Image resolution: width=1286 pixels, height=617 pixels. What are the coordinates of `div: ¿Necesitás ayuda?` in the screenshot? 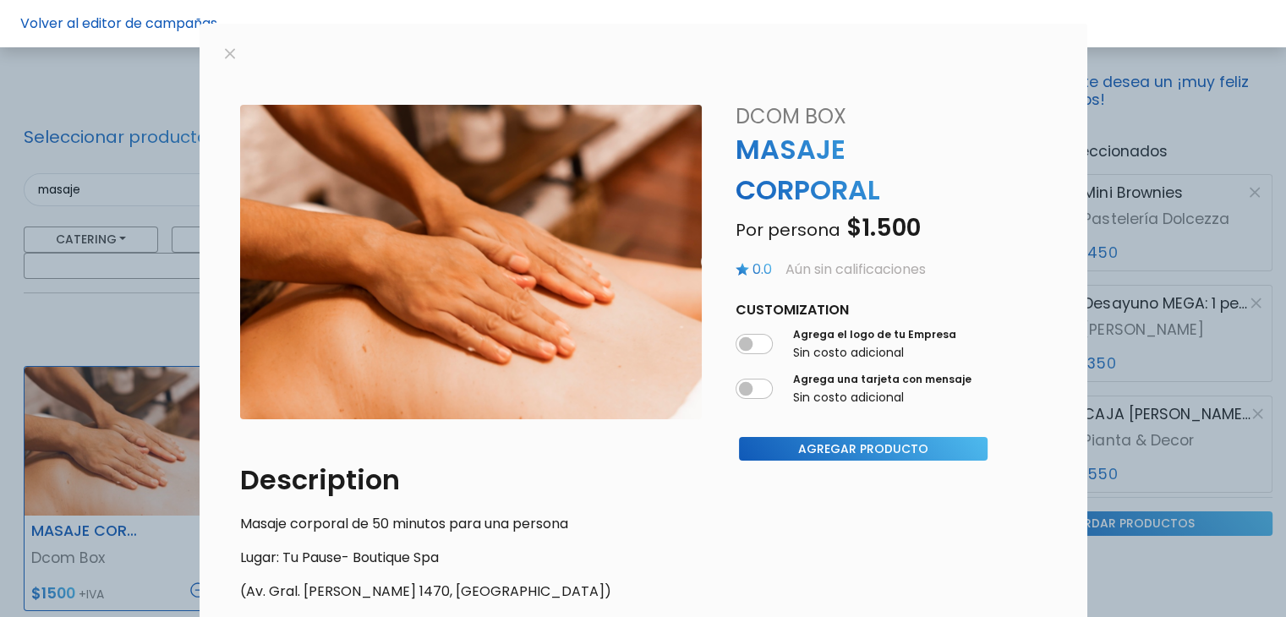 It's located at (165, 32).